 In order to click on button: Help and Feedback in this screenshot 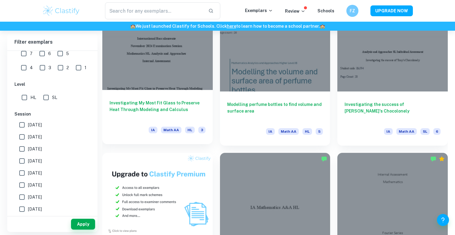, I will do `click(443, 220)`.